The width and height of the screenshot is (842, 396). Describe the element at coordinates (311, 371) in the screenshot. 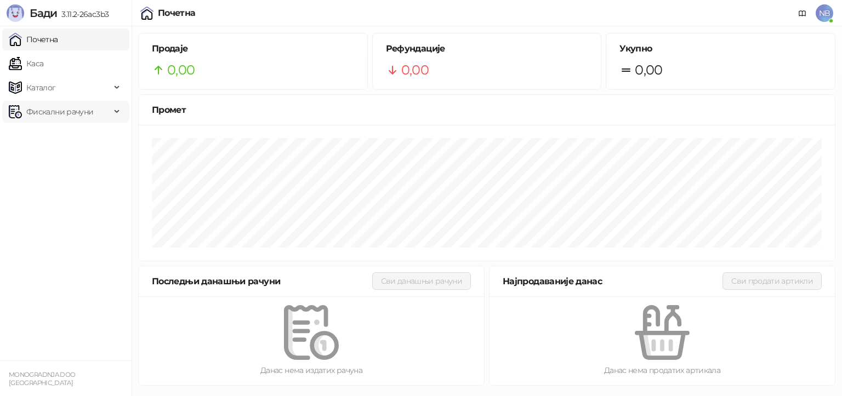

I see `div: Данас нема издатих рачуна` at that location.